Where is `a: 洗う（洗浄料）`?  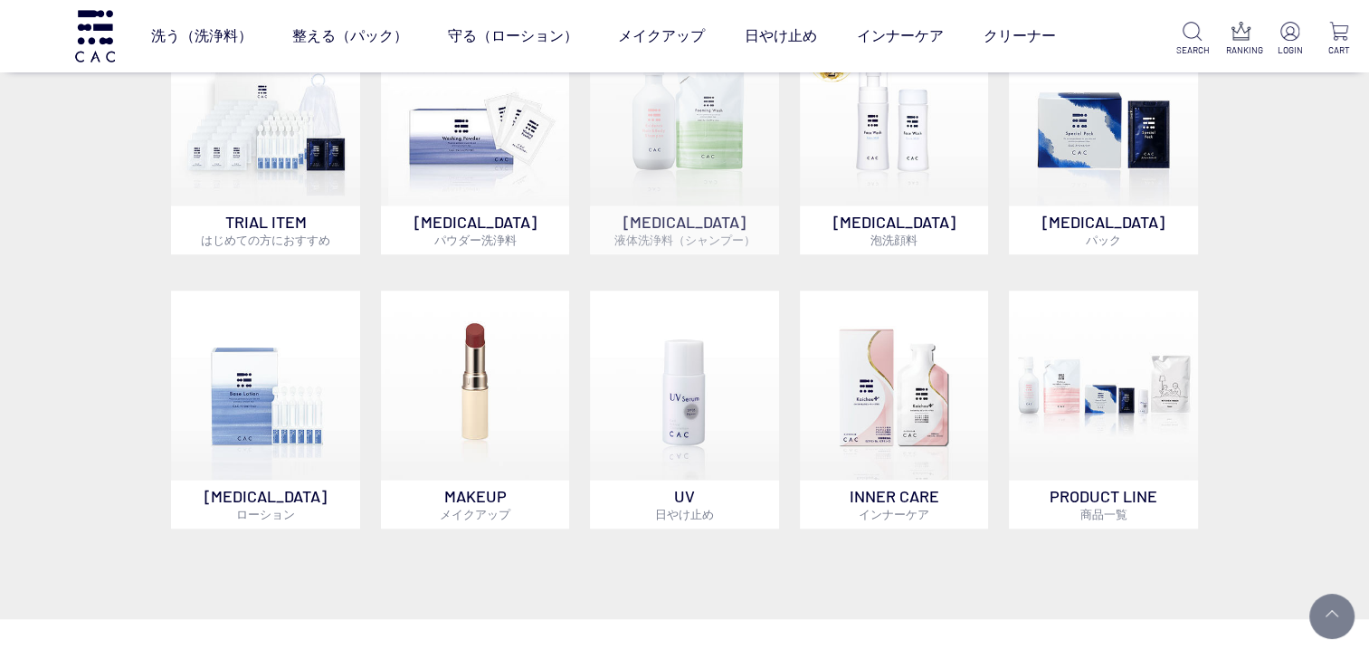
a: 洗う（洗浄料） is located at coordinates (201, 36).